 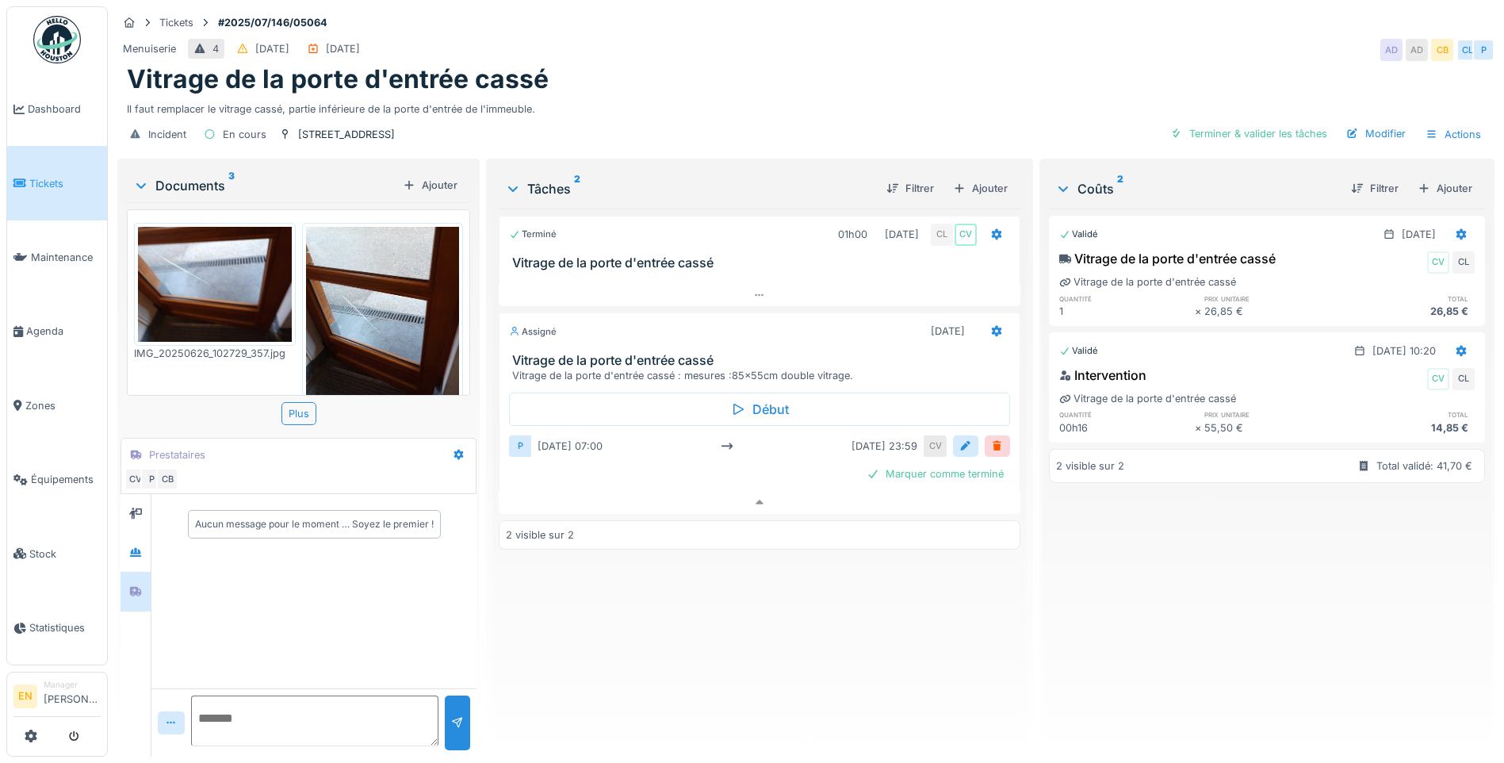 What do you see at coordinates (232, 186) in the screenshot?
I see `sup: 3` at bounding box center [232, 186].